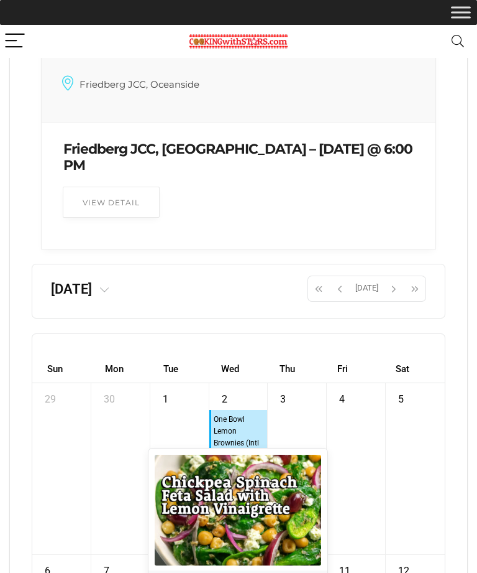 Image resolution: width=477 pixels, height=573 pixels. What do you see at coordinates (111, 202) in the screenshot?
I see `a: View Detail` at bounding box center [111, 202].